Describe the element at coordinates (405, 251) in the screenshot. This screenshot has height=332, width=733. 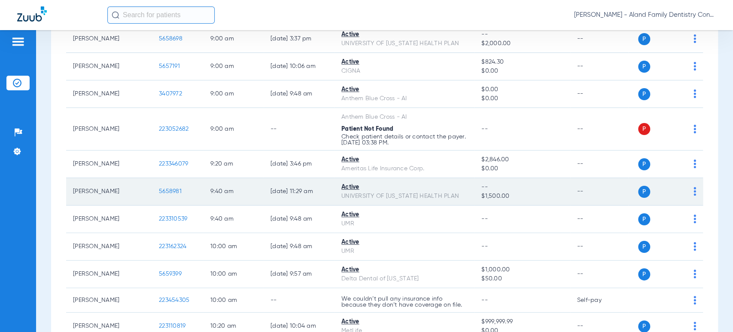
I see `div: UMR` at that location.